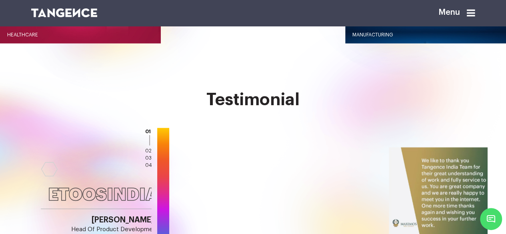  I want to click on a: Manufacturing, so click(426, 35).